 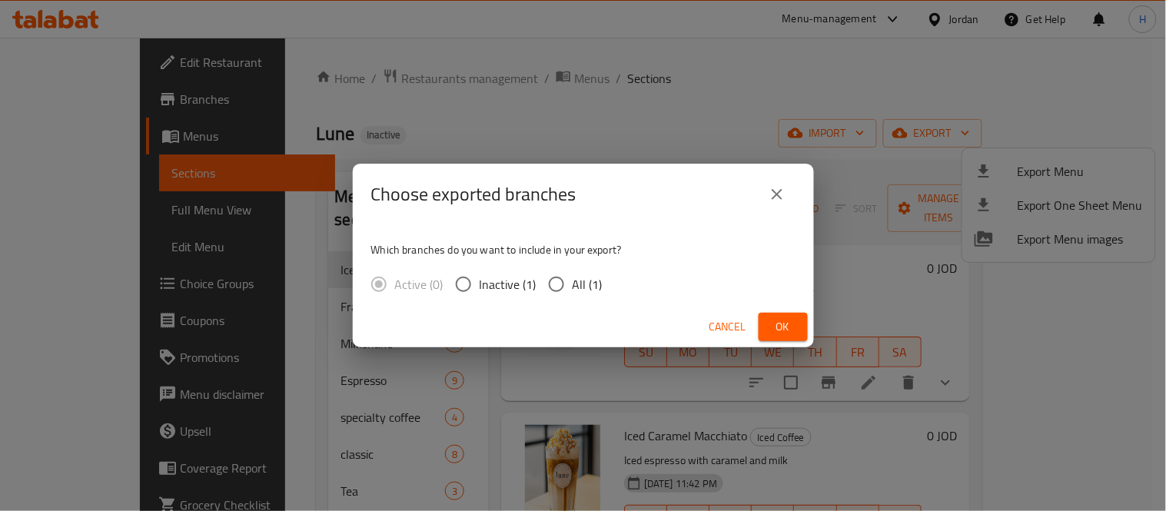 What do you see at coordinates (419, 284) in the screenshot?
I see `span: Active (0)` at bounding box center [419, 284].